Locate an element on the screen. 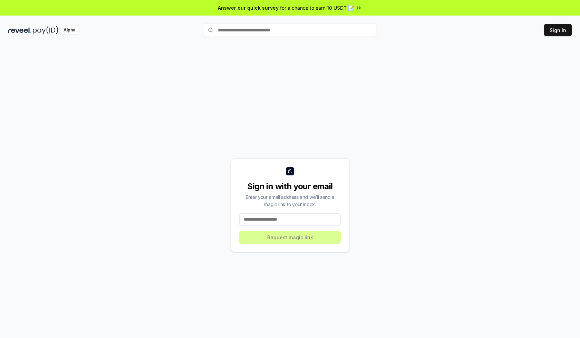  div: Enter your email address and we’ll send a magic link to your inbox. is located at coordinates (290, 201).